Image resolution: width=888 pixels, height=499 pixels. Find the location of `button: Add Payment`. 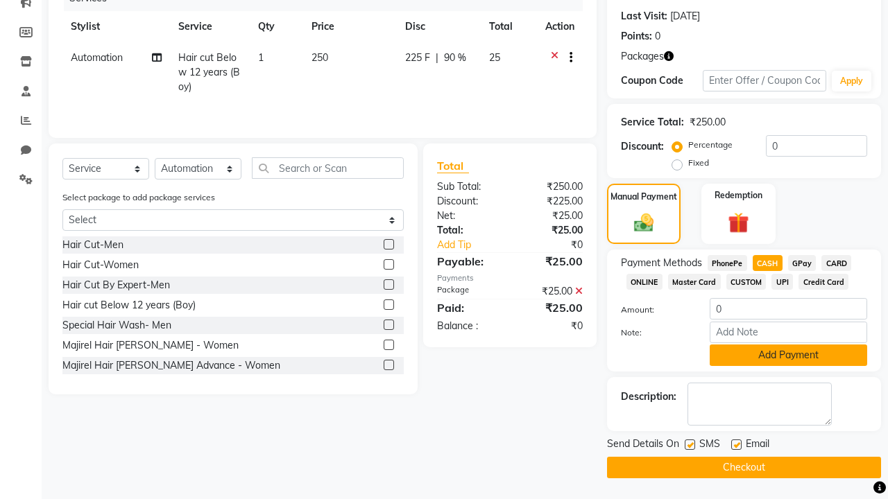

button: Add Payment is located at coordinates (788, 355).